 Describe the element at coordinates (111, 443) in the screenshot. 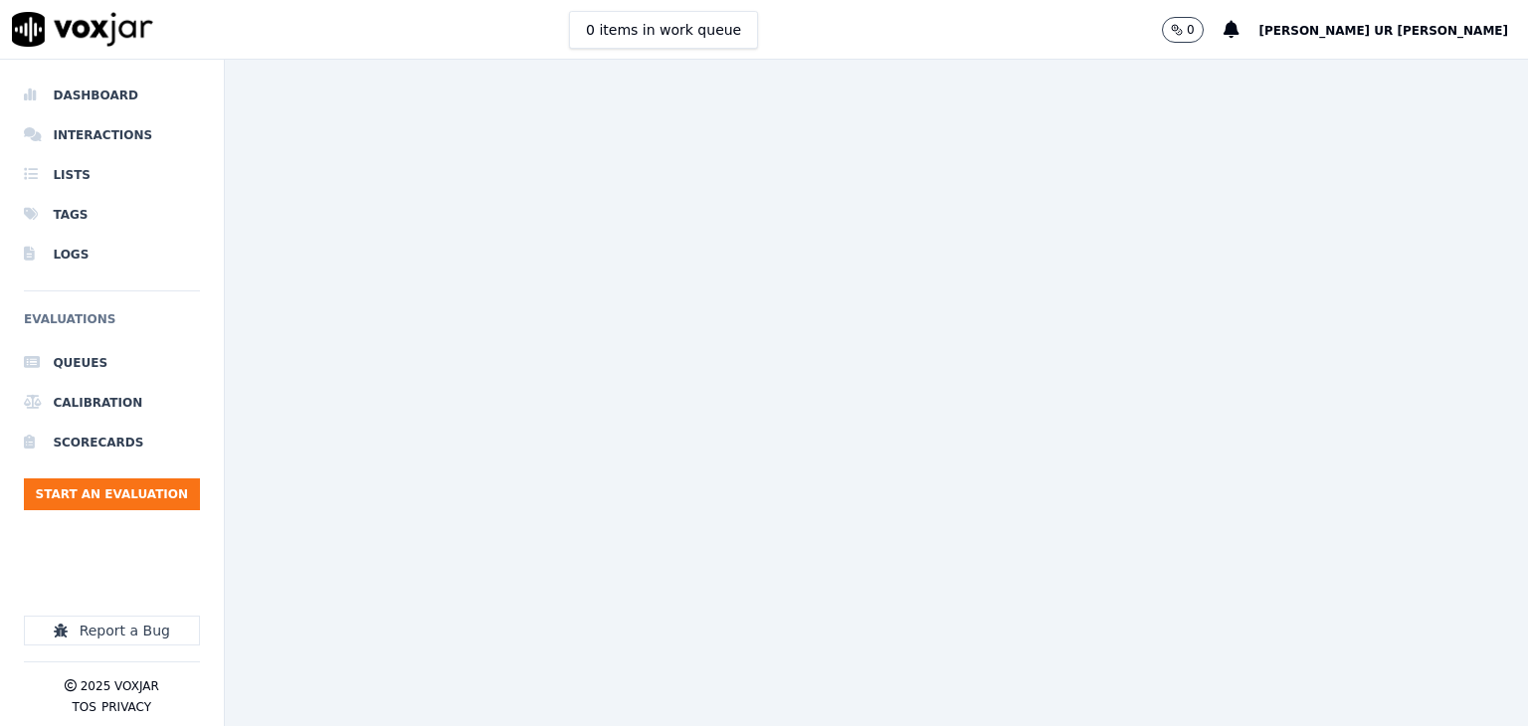

I see `a: Scorecards` at that location.